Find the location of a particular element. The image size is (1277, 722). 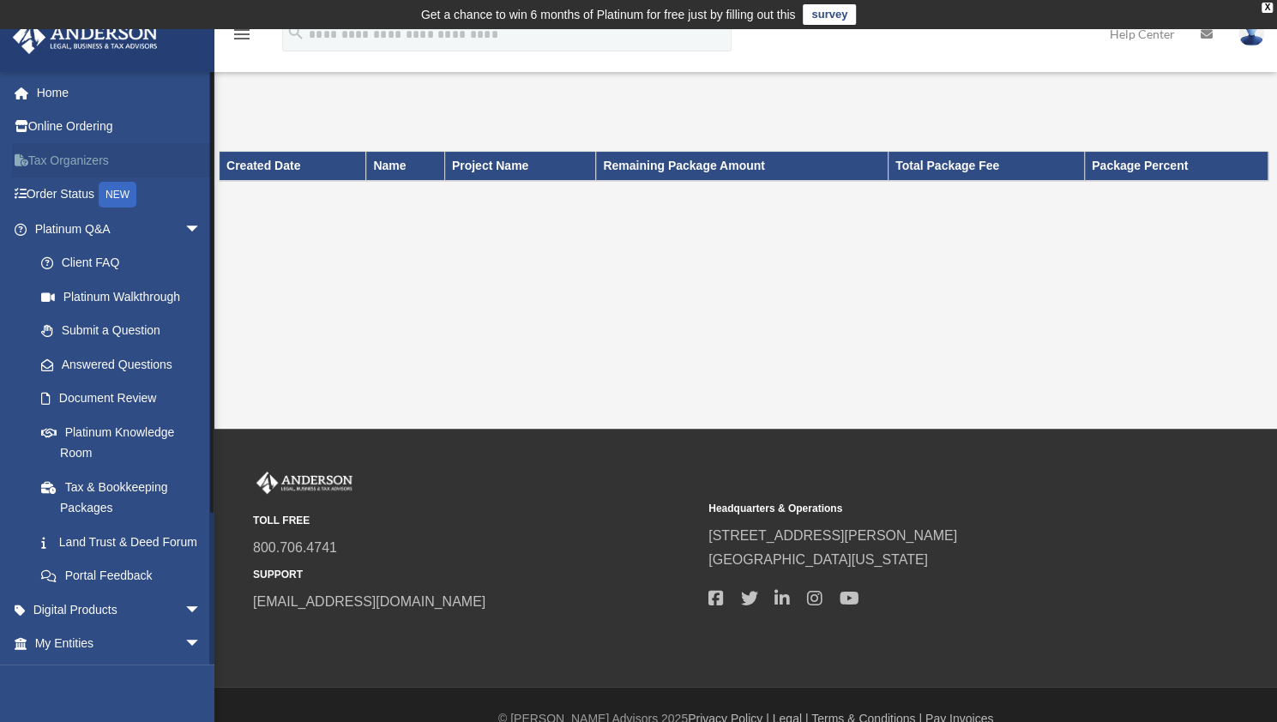

a: Client FAQ is located at coordinates (125, 263).